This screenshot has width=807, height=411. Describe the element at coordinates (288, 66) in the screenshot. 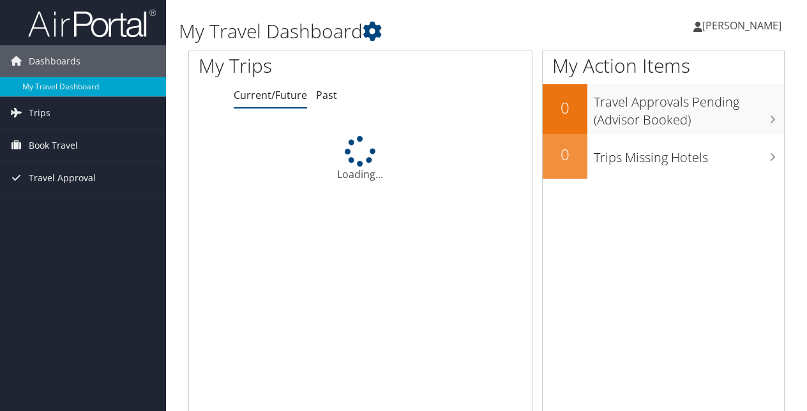

I see `h1: My Trips` at that location.